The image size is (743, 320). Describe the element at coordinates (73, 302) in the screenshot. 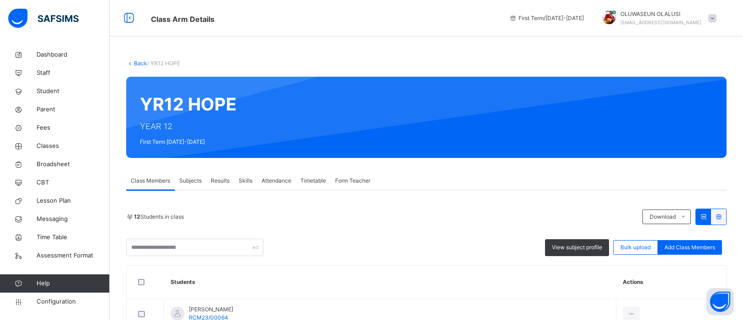

I see `span: Configuration` at that location.